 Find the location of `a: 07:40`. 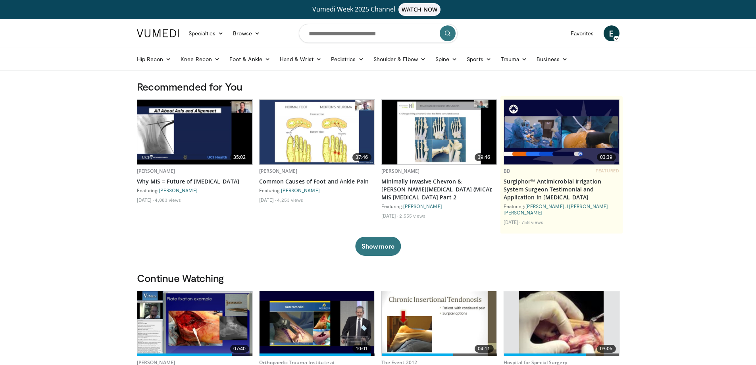

a: 07:40 is located at coordinates (195, 323).